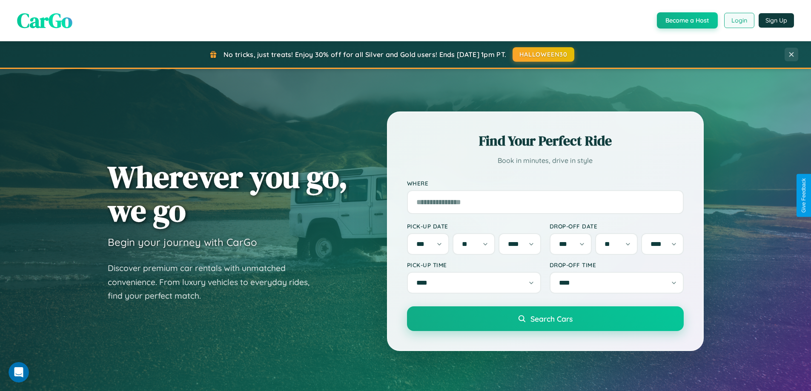  What do you see at coordinates (546, 183) in the screenshot?
I see `label: Where` at bounding box center [546, 183].